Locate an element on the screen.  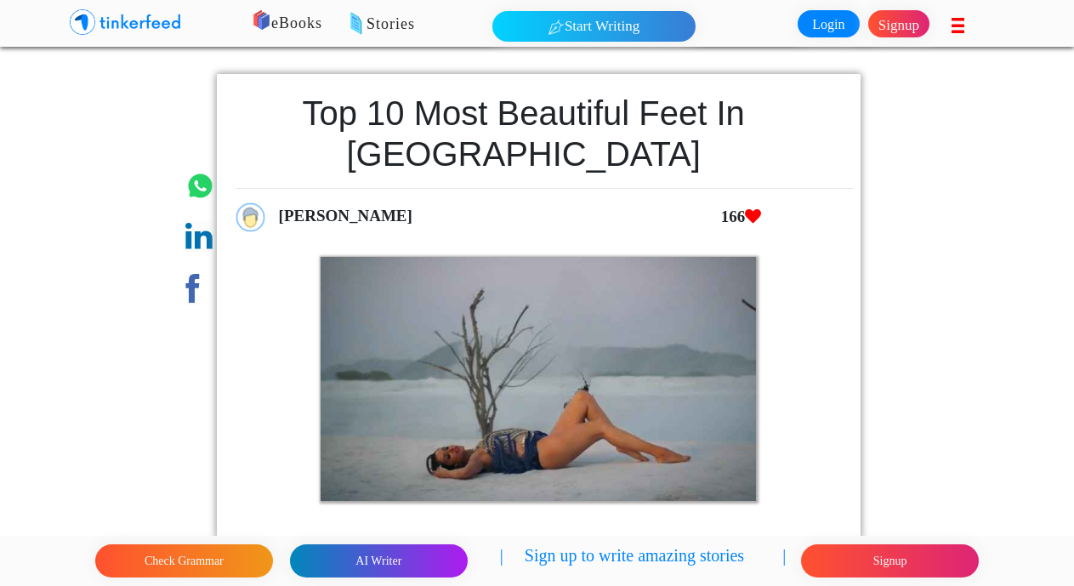
p: eBooks is located at coordinates (466, 24).